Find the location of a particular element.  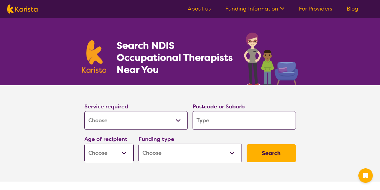

a: For Providers is located at coordinates (315, 9).